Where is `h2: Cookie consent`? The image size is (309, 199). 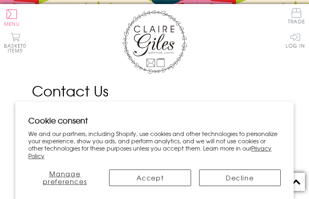 h2: Cookie consent is located at coordinates (154, 120).